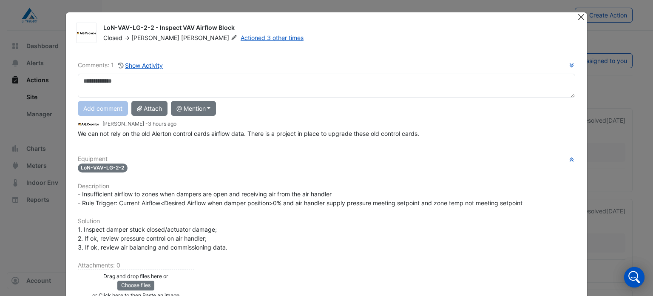  I want to click on button: Choose files, so click(136, 285).